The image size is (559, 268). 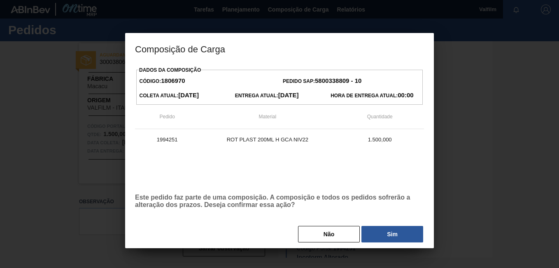 What do you see at coordinates (169, 96) in the screenshot?
I see `span: Coleta Atual:` at bounding box center [169, 96].